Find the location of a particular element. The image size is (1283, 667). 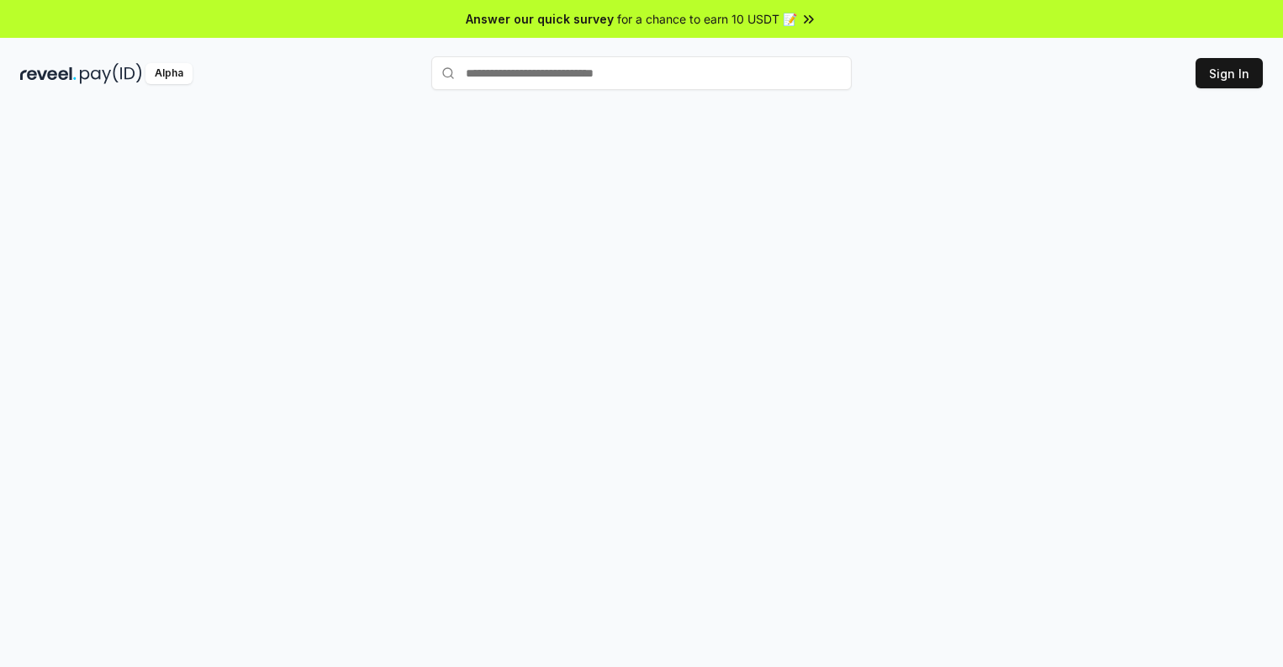

button: Sign In is located at coordinates (1229, 73).